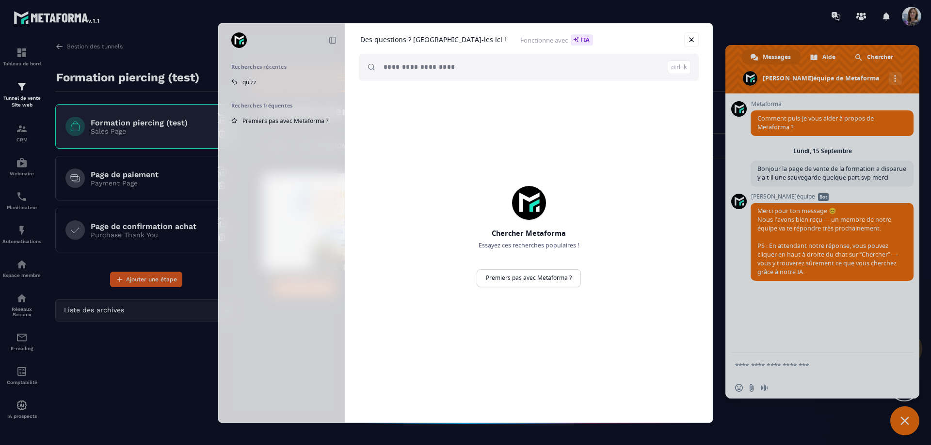 The image size is (931, 445). I want to click on span: Premiers pas avec Metaforma ?, so click(285, 121).